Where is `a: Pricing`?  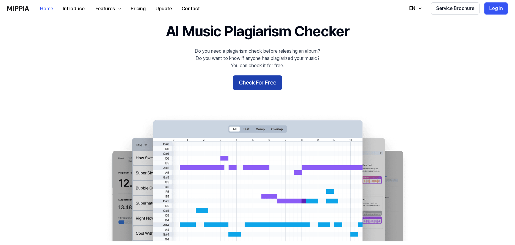
a: Pricing is located at coordinates (138, 9).